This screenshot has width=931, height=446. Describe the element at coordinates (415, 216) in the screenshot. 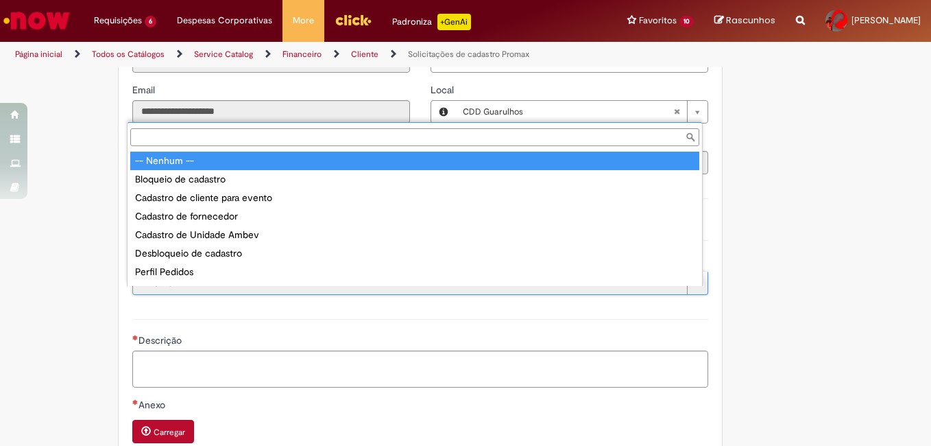

I see `div: Cadastro de fornecedor` at that location.